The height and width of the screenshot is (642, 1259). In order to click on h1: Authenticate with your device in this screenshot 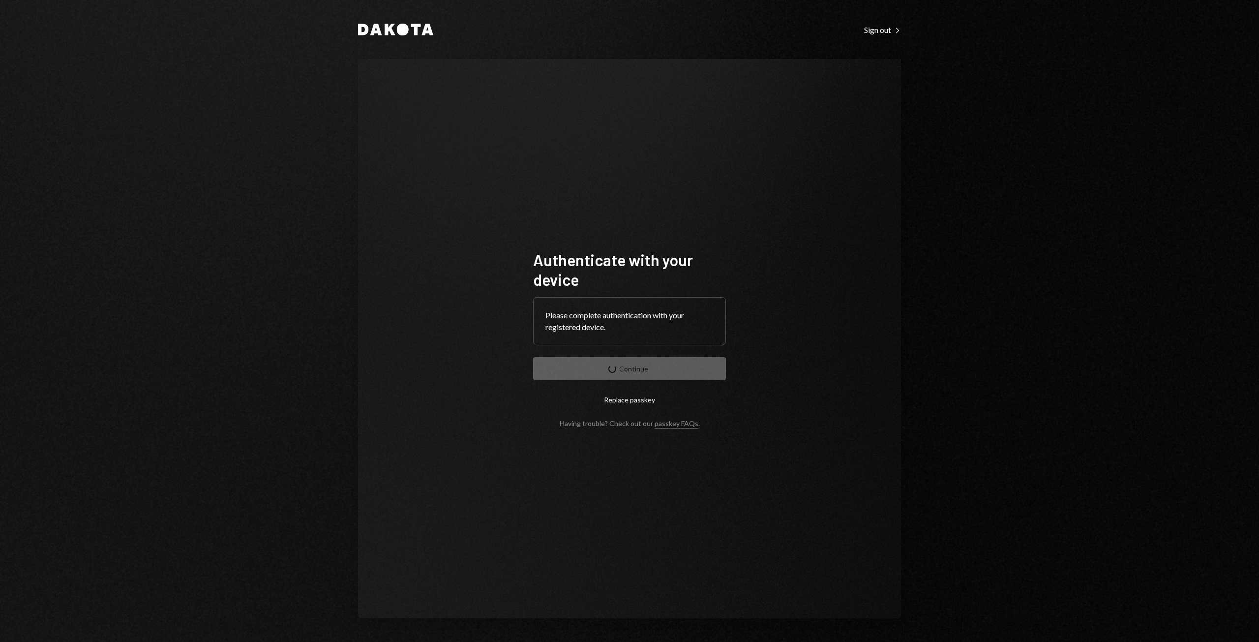, I will do `click(629, 269)`.